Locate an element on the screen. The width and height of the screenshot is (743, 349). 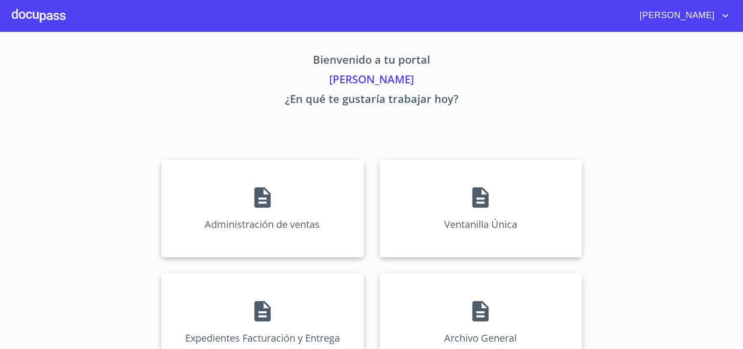
p: Bienvenido a tu portal is located at coordinates (372, 61).